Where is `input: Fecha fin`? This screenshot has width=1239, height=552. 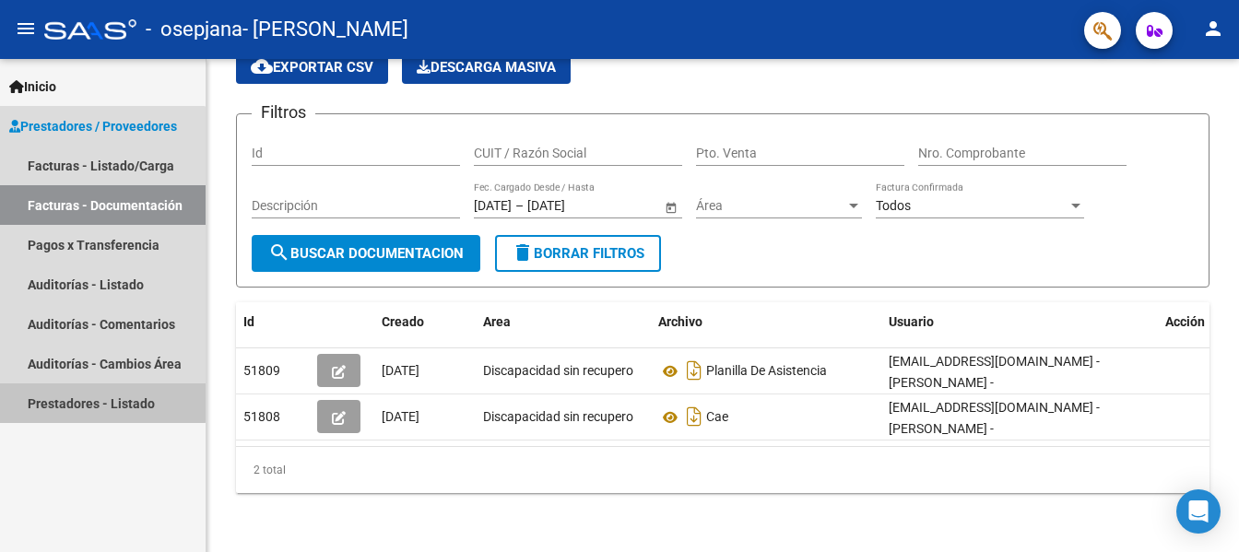 input: Fecha fin is located at coordinates (573, 206).